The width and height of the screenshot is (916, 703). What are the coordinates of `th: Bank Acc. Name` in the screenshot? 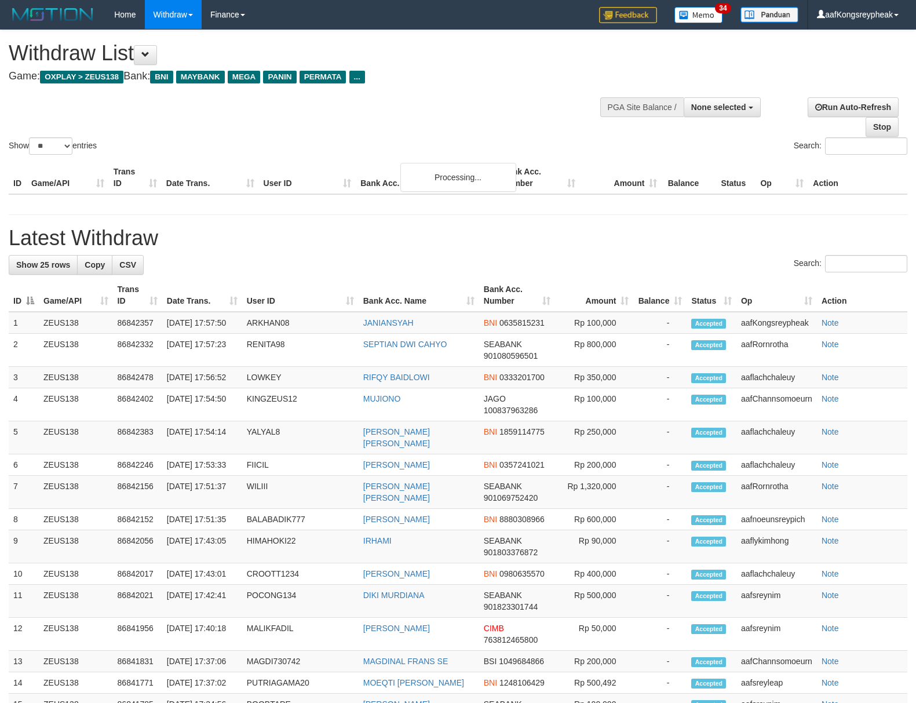 It's located at (427, 177).